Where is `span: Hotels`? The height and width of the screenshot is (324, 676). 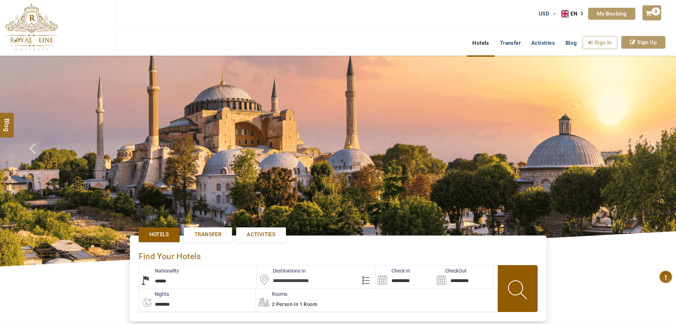 span: Hotels is located at coordinates (159, 235).